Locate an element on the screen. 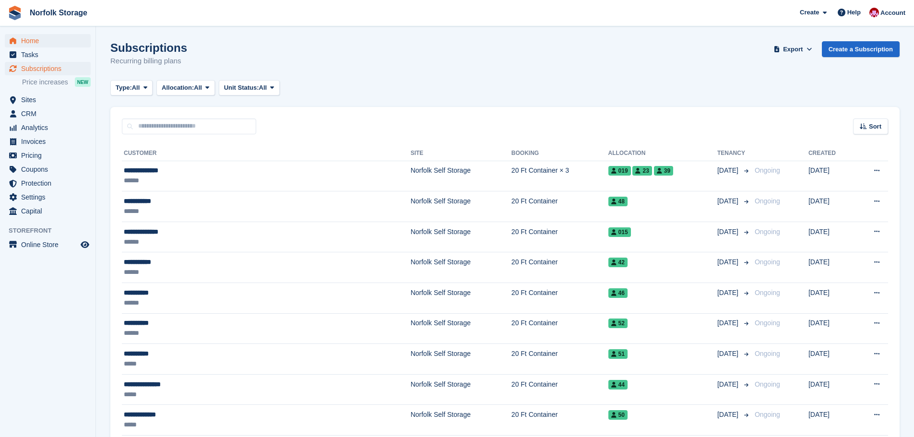  span: 019 is located at coordinates (620, 171).